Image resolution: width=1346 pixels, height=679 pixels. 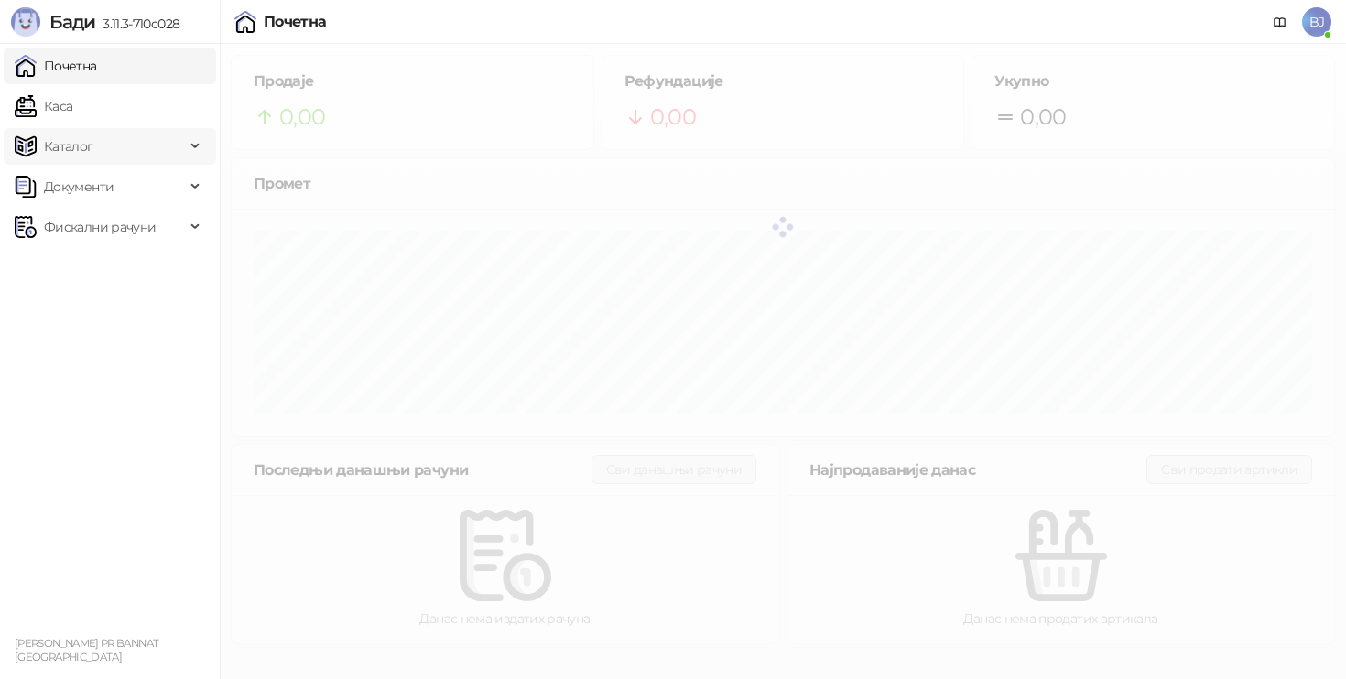 What do you see at coordinates (100, 227) in the screenshot?
I see `span: Фискални рачуни` at bounding box center [100, 227].